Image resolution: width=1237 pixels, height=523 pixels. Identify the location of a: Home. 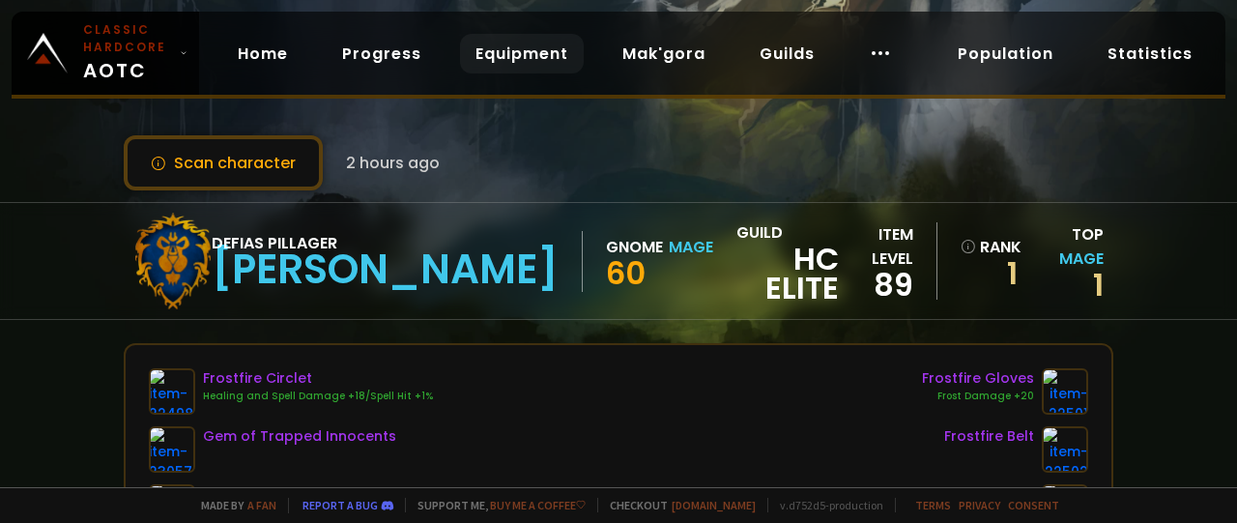
(263, 53).